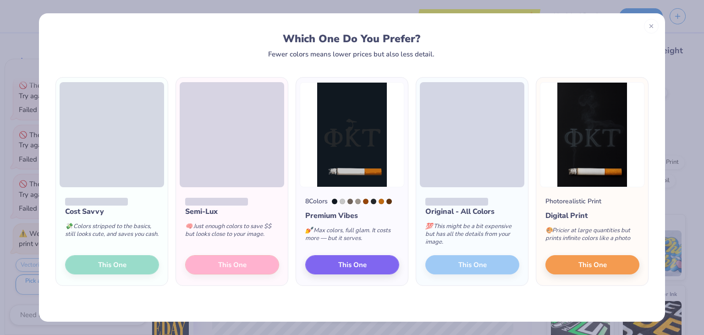 The width and height of the screenshot is (704, 335). What do you see at coordinates (593, 134) in the screenshot?
I see `img: Photorealistic preview` at bounding box center [593, 134].